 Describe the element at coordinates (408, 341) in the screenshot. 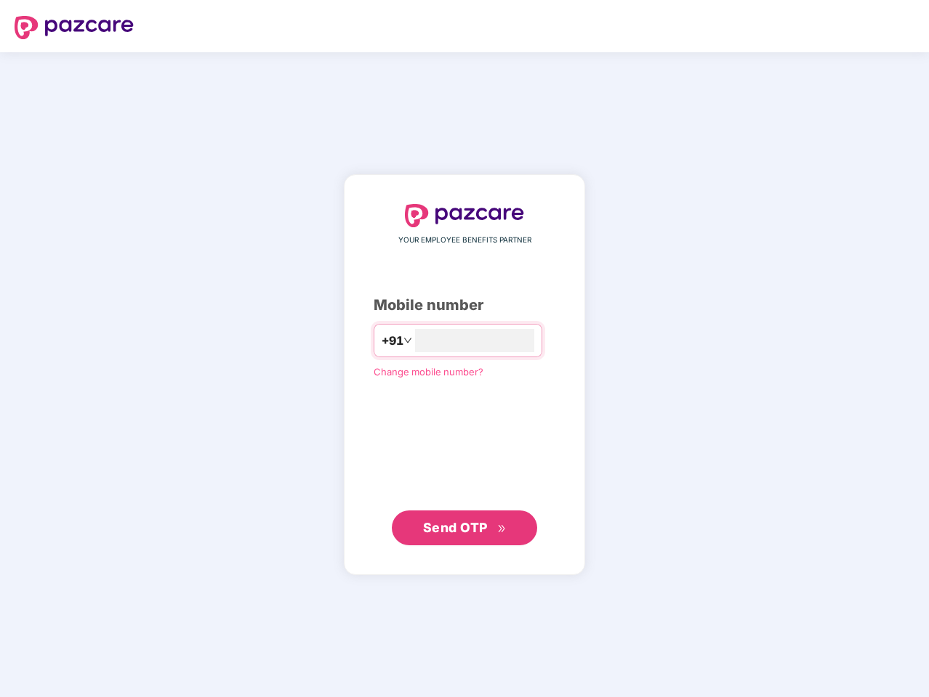

I see `span: down` at that location.